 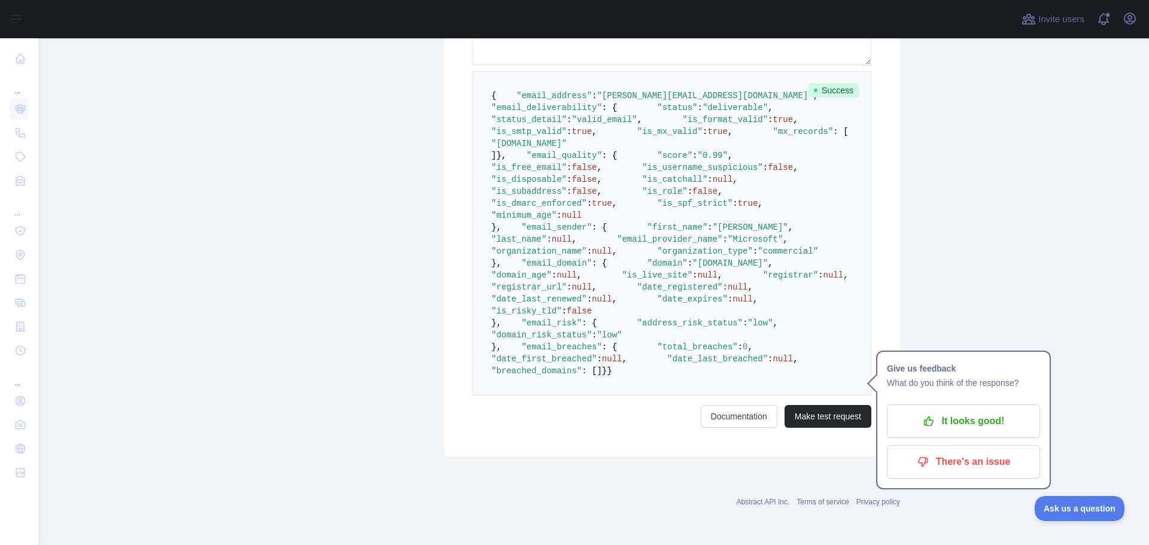 I want to click on span: "minimum_age", so click(x=523, y=215).